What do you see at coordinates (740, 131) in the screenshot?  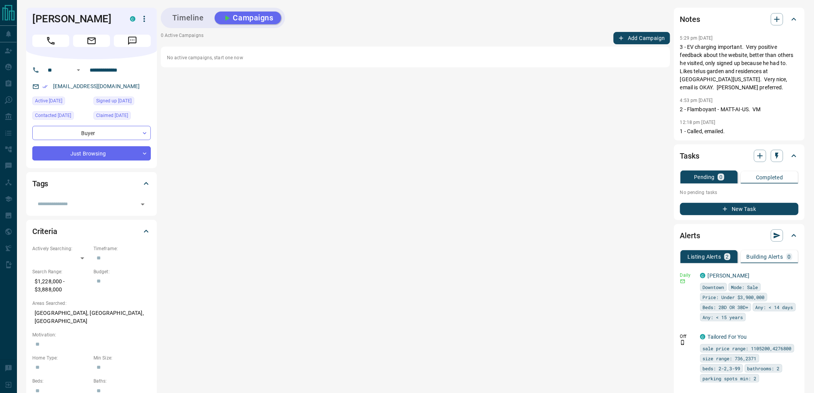 I see `p: 1 - Called, emailed.` at bounding box center [740, 131].